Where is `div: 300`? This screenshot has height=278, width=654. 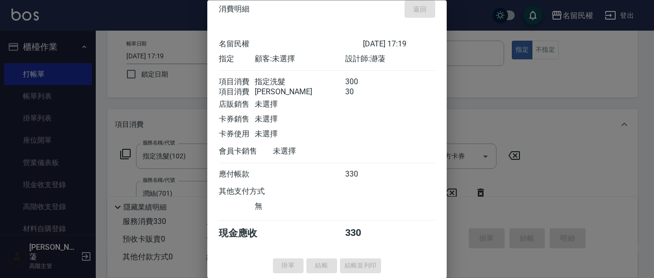
div: 300 is located at coordinates (363, 82).